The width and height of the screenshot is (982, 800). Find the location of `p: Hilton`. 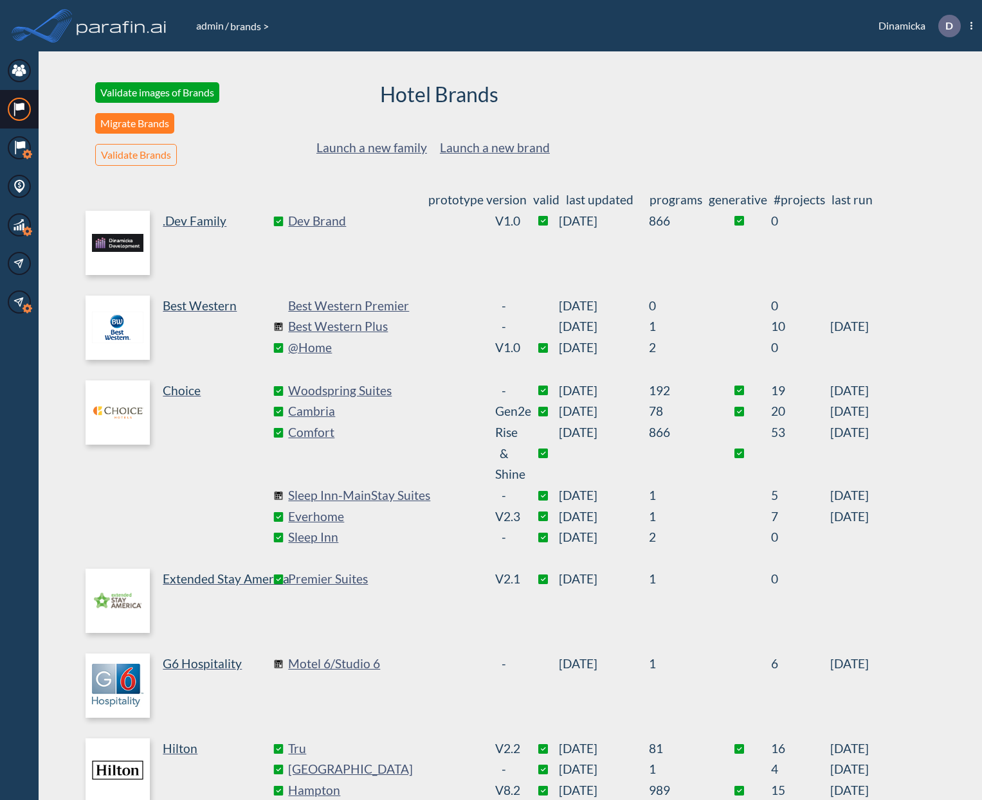

p: Hilton is located at coordinates (180, 749).